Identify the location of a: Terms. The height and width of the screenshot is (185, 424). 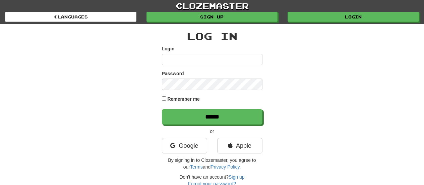
(197, 167).